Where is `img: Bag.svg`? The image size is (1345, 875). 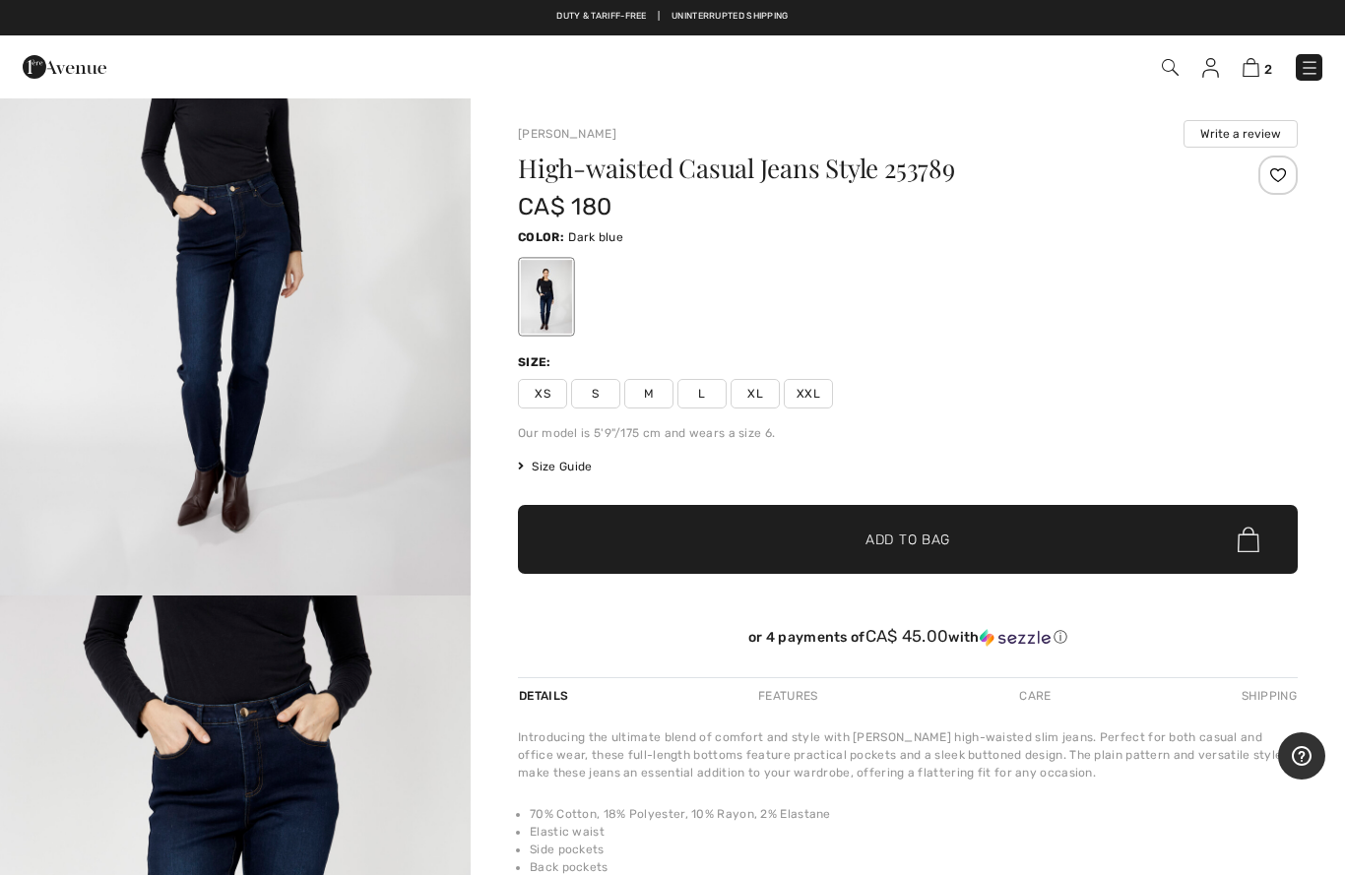 img: Bag.svg is located at coordinates (1249, 540).